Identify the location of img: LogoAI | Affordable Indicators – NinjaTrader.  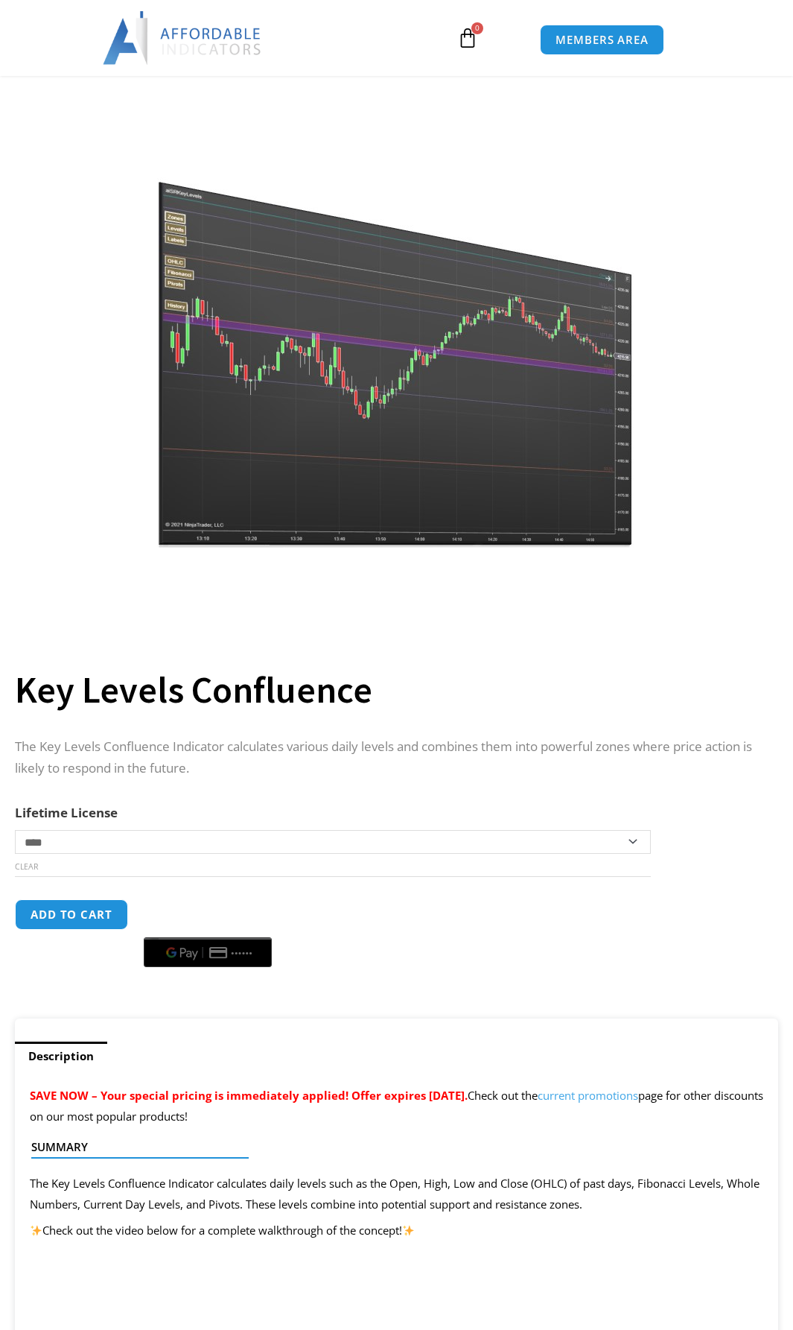
(183, 38).